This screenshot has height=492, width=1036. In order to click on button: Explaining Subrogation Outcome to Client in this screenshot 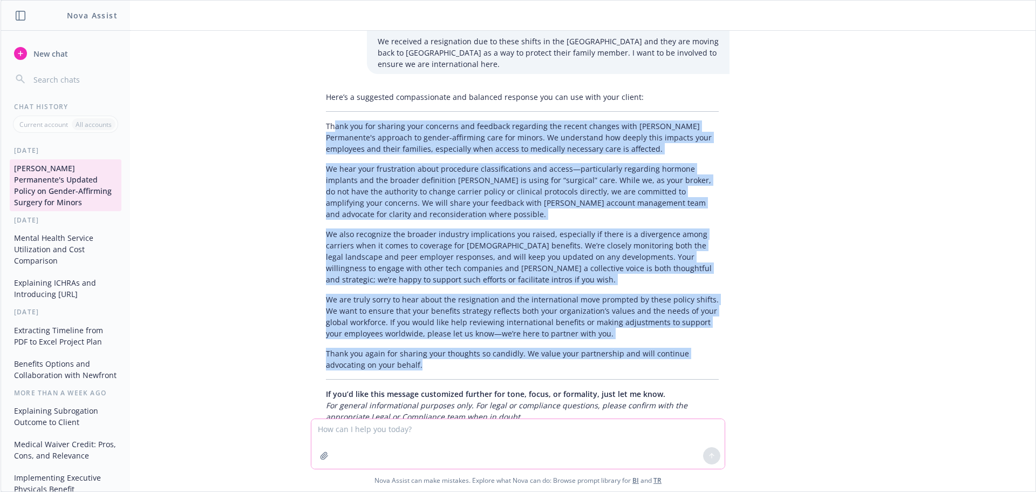, I will do `click(65, 416)`.